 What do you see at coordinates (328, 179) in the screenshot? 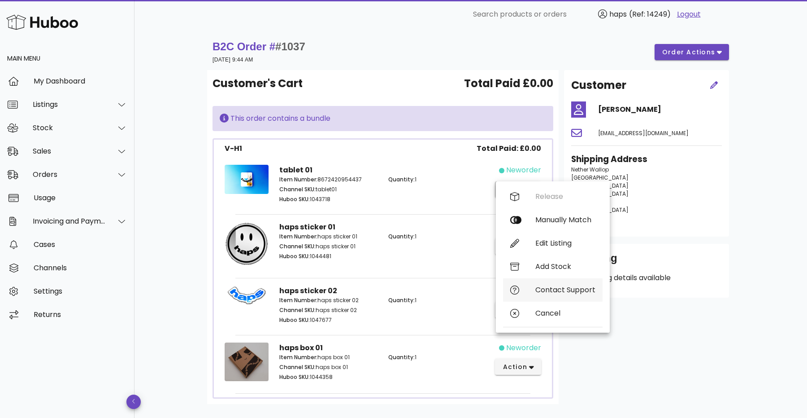
I see `p: 8672420954437` at bounding box center [328, 179].